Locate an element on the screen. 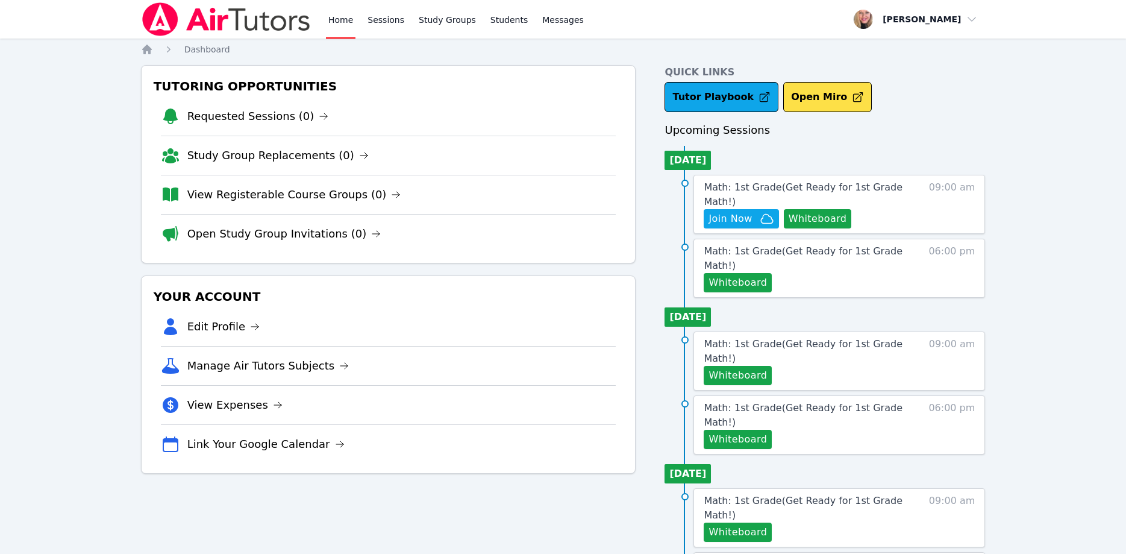 The height and width of the screenshot is (554, 1126). nav: Breadcrumb is located at coordinates (563, 49).